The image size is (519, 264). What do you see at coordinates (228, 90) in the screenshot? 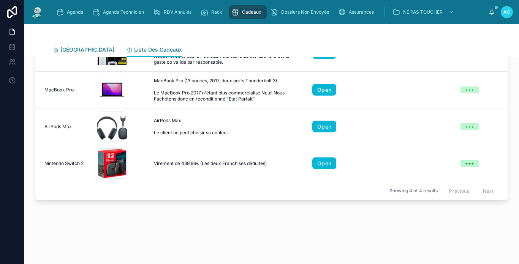
I see `span: MacBook Pro (13 pouces, 2017, deux ports Thunderbolt 3) Le MacBook Pro 2017 n'étant plus commerci...` at bounding box center [228, 90].